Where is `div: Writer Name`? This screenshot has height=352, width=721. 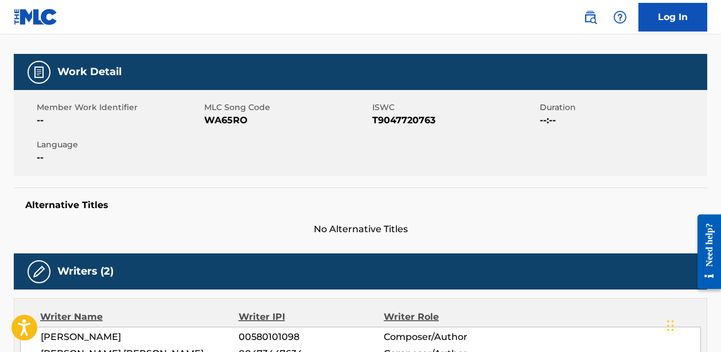
div: Writer Name is located at coordinates (139, 317).